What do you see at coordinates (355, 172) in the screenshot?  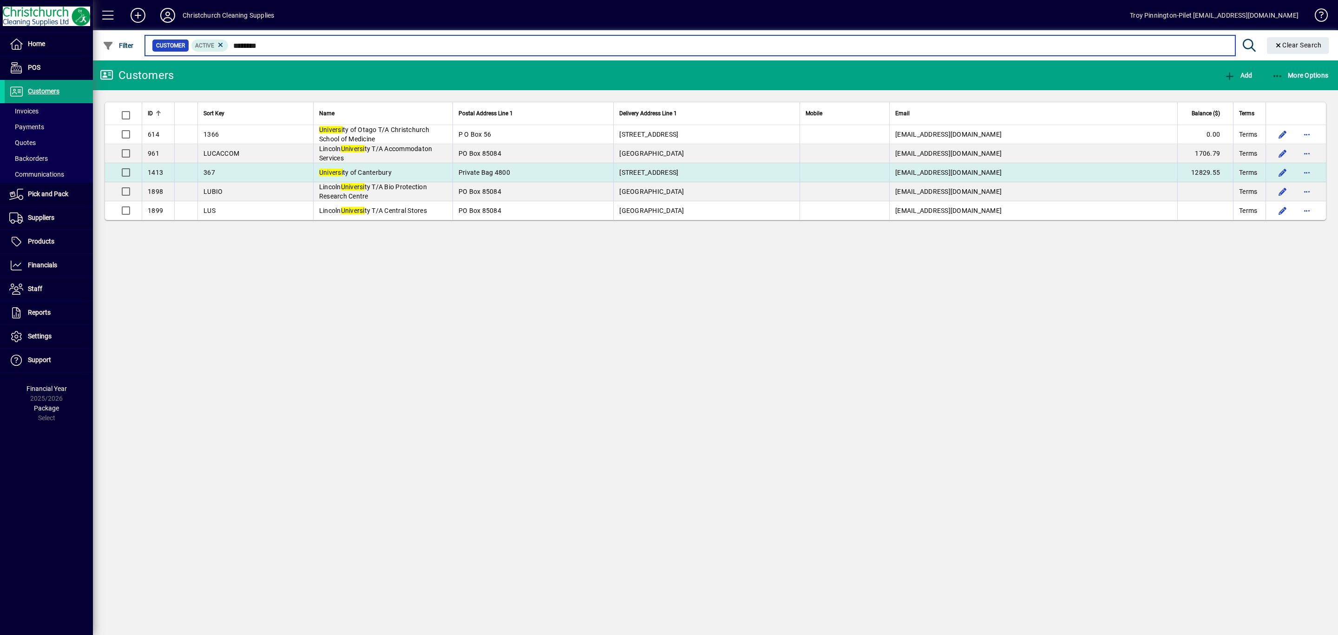 I see `span: ty of Canterbury` at bounding box center [355, 172].